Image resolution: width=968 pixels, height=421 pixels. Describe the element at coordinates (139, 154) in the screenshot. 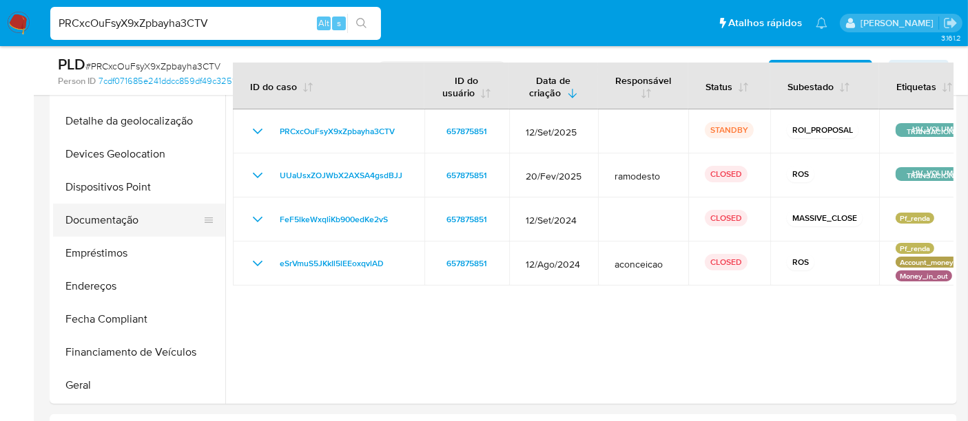

I see `button: Devices Geolocation` at that location.